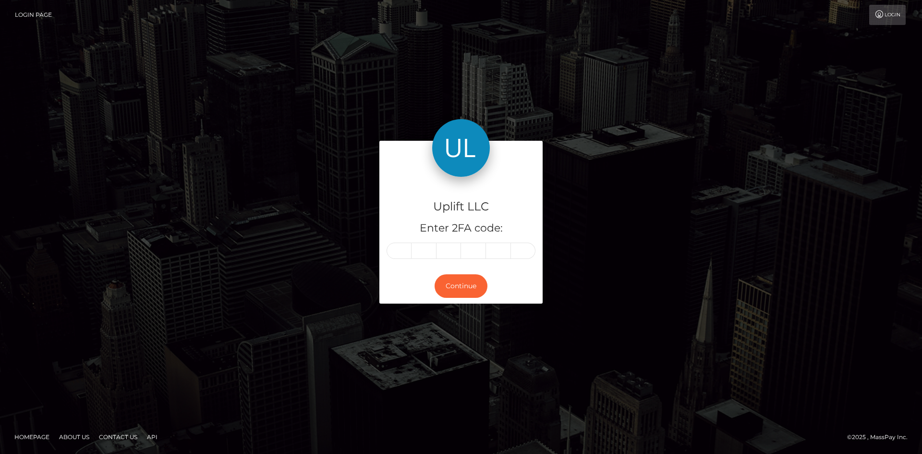  Describe the element at coordinates (74, 436) in the screenshot. I see `a: About Us` at that location.